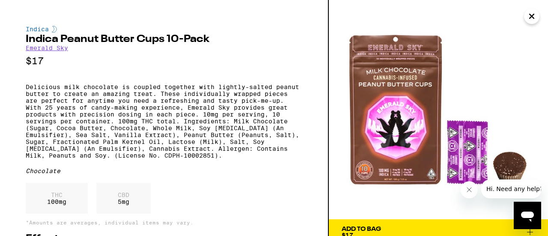  Describe the element at coordinates (123, 198) in the screenshot. I see `div: 5 mg` at that location.